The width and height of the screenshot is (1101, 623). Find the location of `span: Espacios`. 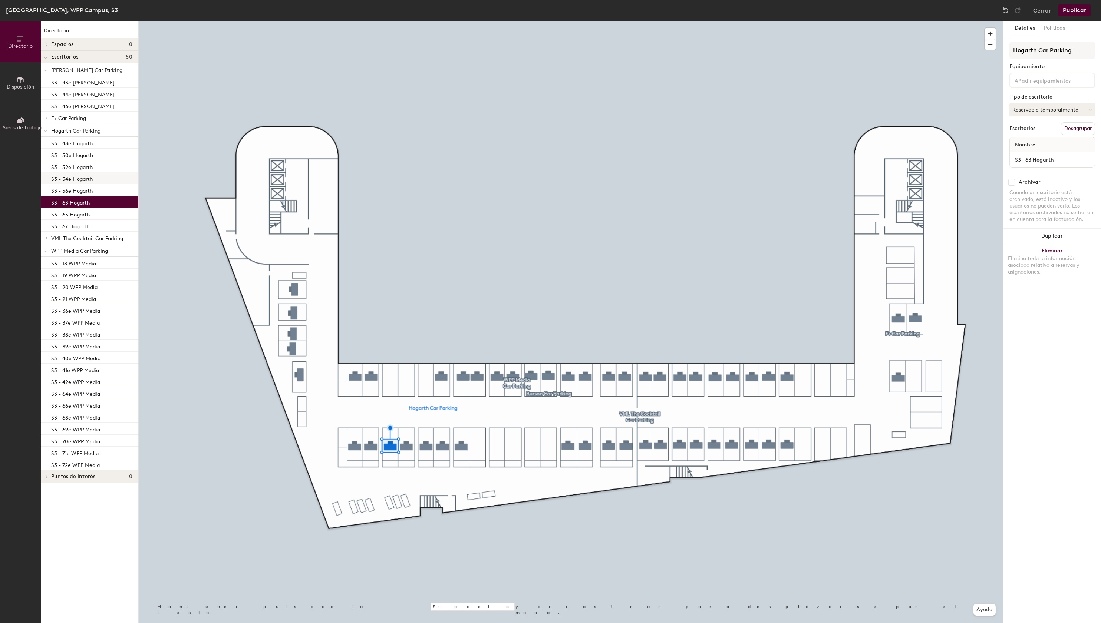

span: Espacios is located at coordinates (62, 44).